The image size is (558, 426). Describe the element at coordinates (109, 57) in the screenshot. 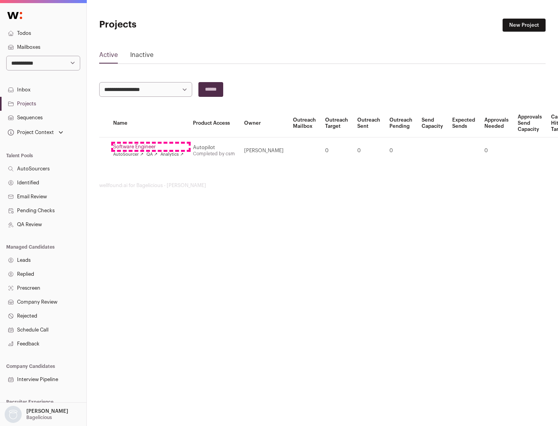

I see `a: Active` at that location.